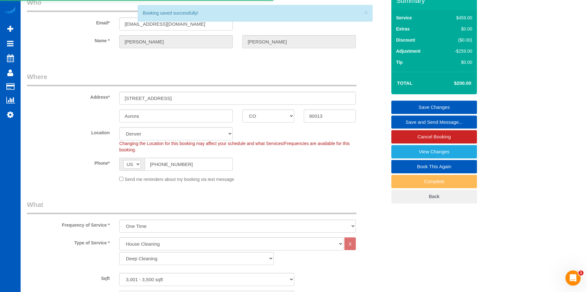 The image size is (587, 292). I want to click on div: Booking saved successfully!, so click(255, 13).